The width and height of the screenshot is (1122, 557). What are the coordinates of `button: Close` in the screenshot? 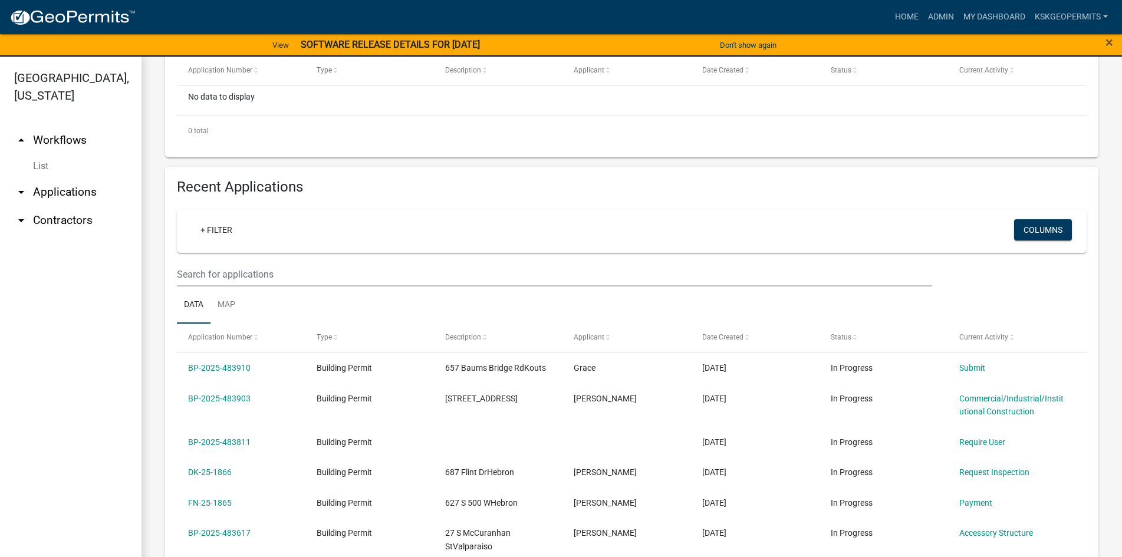 It's located at (1109, 42).